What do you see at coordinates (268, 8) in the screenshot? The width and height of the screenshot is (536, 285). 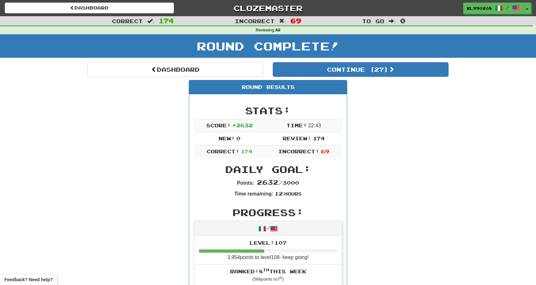 I see `a: Clozemaster` at bounding box center [268, 8].